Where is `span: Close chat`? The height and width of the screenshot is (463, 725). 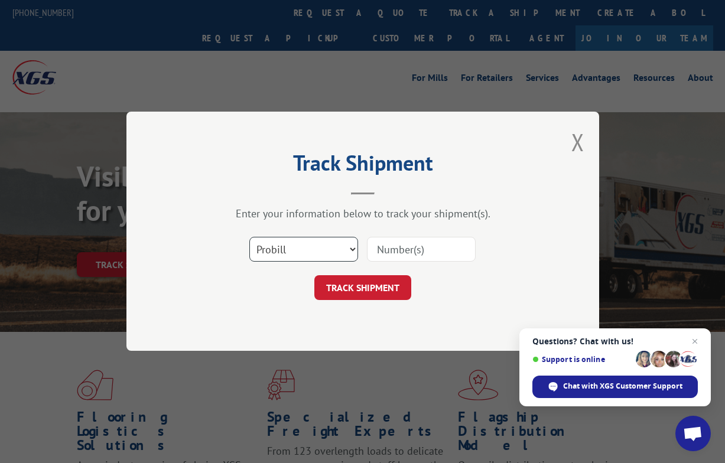
span: Close chat is located at coordinates (695, 342).